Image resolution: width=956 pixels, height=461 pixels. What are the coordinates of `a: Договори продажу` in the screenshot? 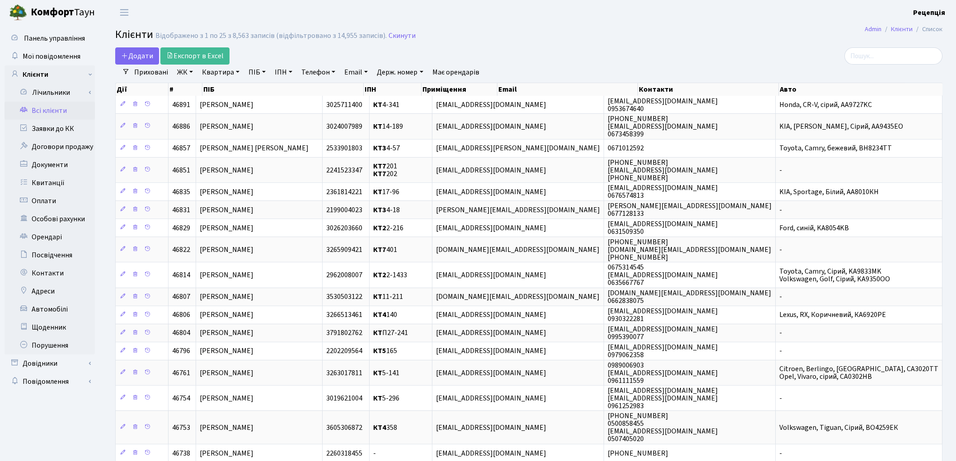 It's located at (50, 147).